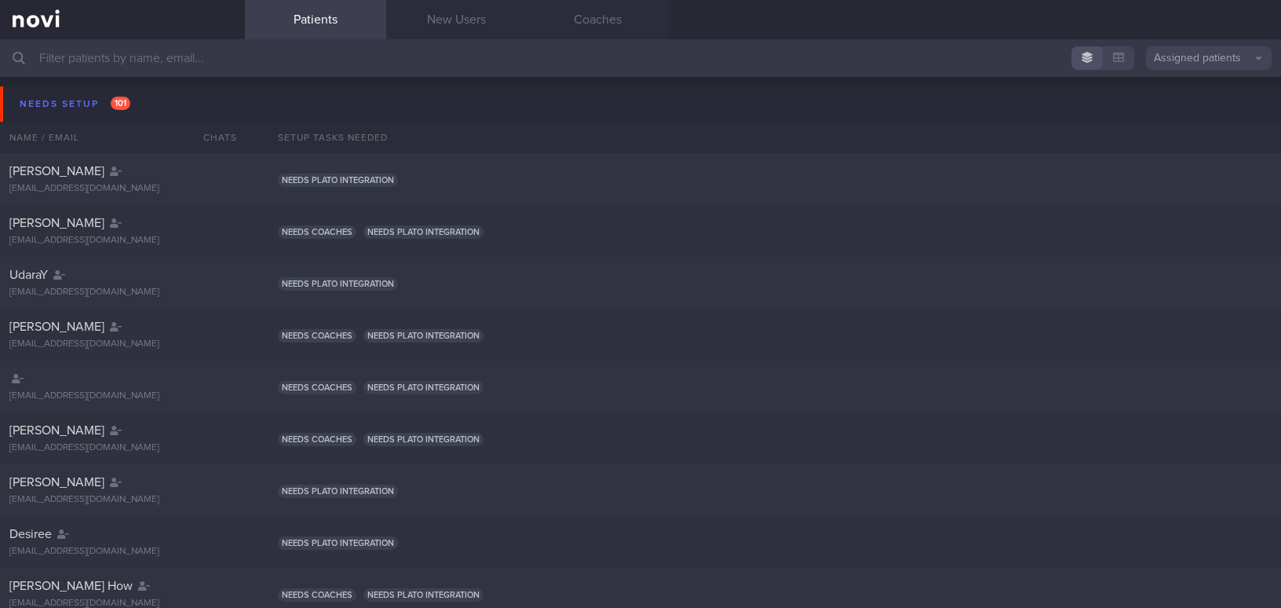  What do you see at coordinates (214, 137) in the screenshot?
I see `div: Chats` at bounding box center [214, 137].